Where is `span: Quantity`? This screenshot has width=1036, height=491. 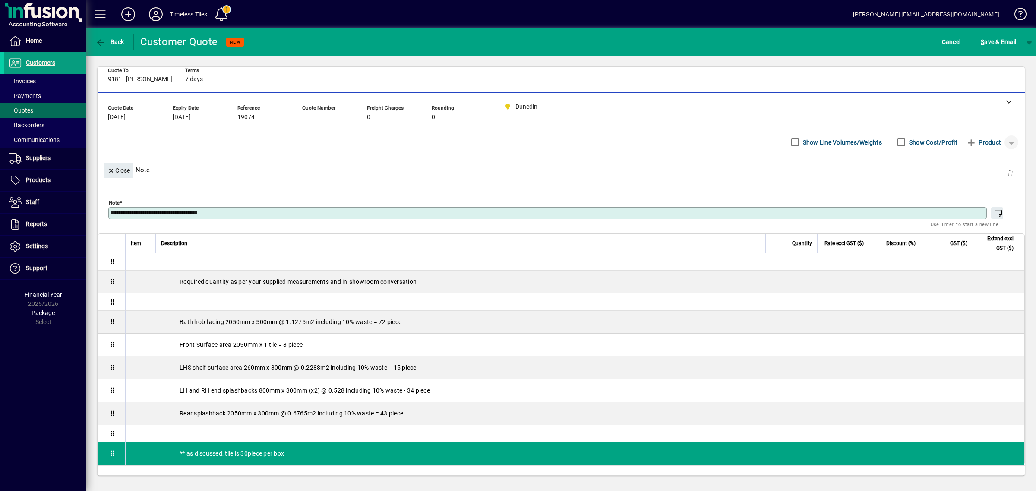 span: Quantity is located at coordinates (802, 243).